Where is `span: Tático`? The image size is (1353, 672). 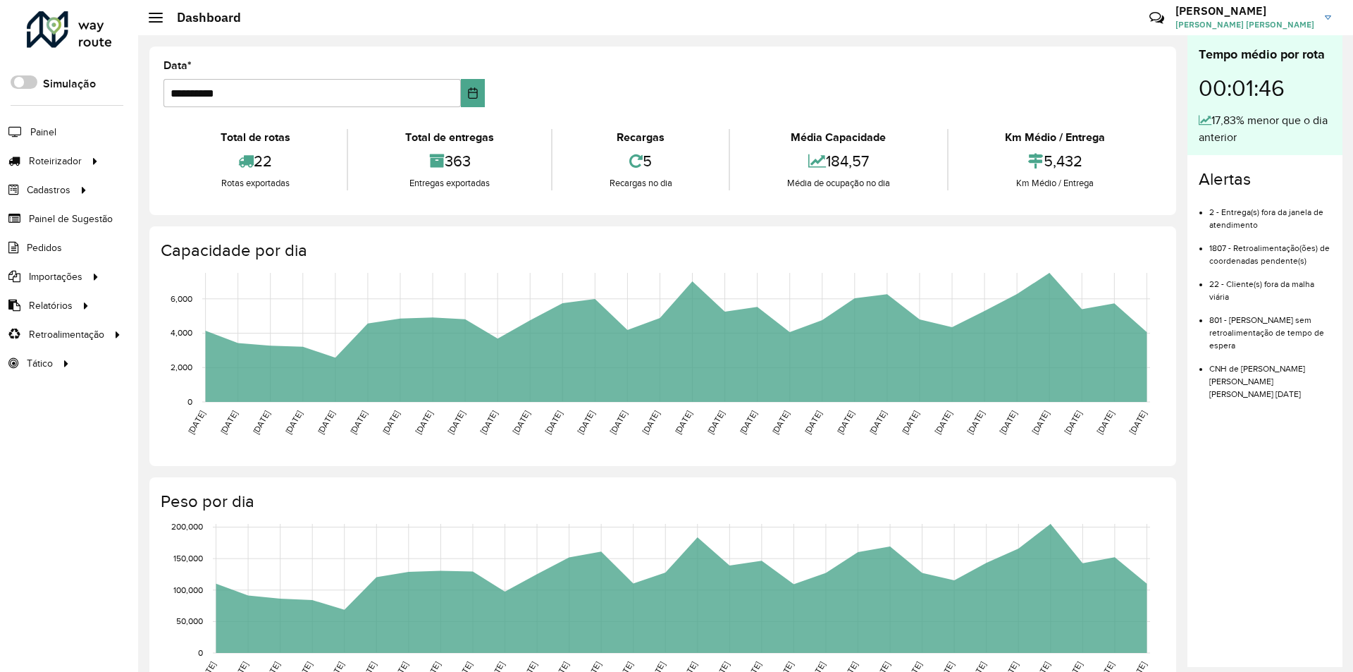 span: Tático is located at coordinates (39, 363).